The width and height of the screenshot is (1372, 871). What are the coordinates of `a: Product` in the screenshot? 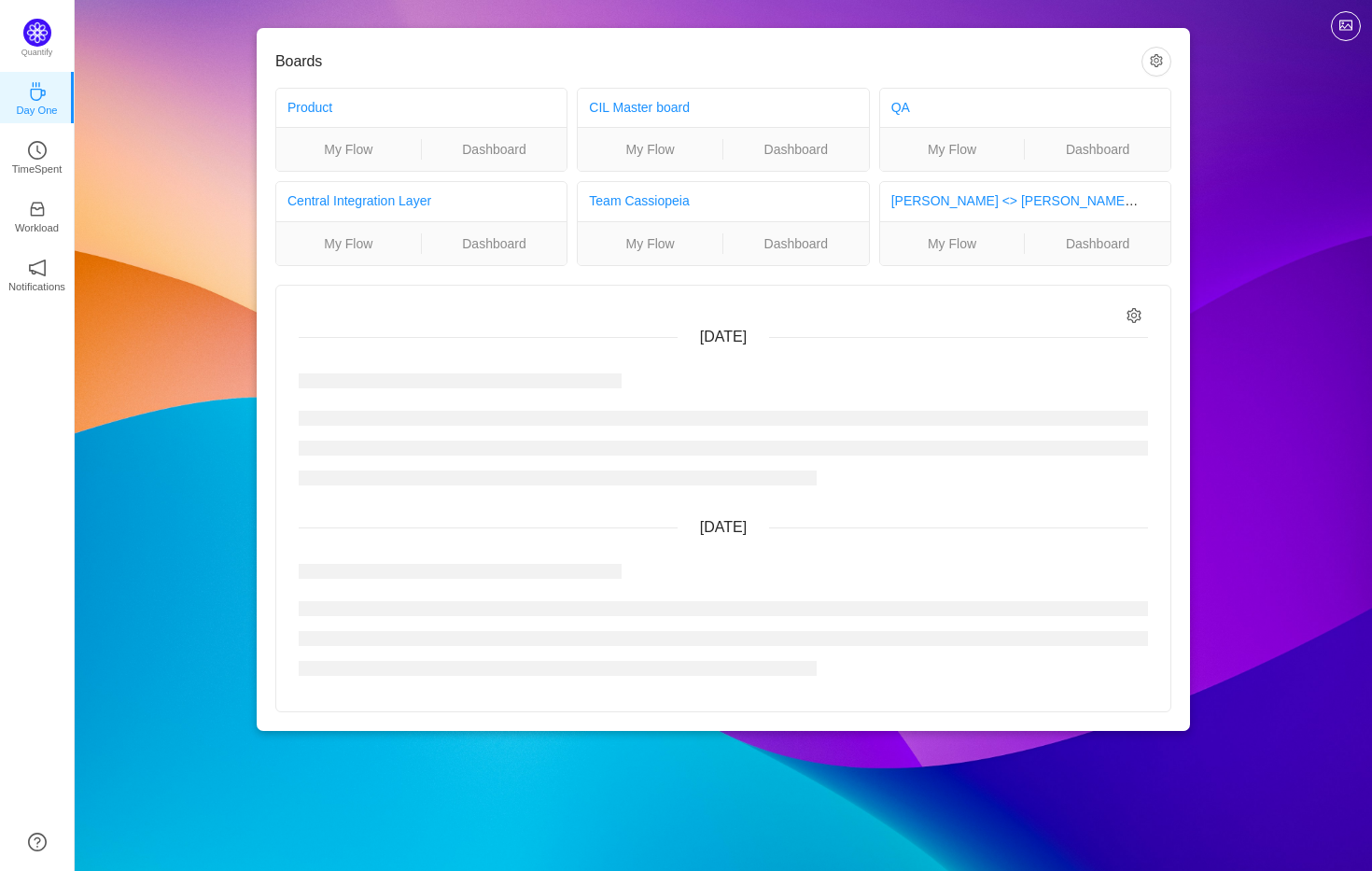 It's located at (310, 107).